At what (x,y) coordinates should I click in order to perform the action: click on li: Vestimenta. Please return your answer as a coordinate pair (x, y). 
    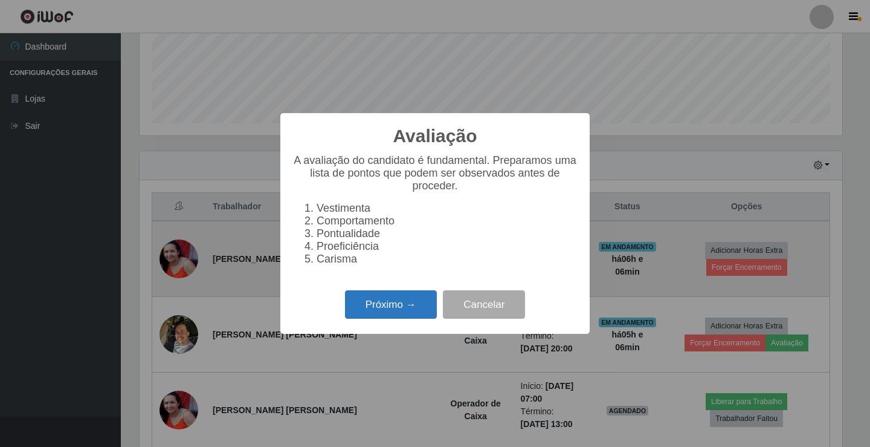
    Looking at the image, I should click on (447, 208).